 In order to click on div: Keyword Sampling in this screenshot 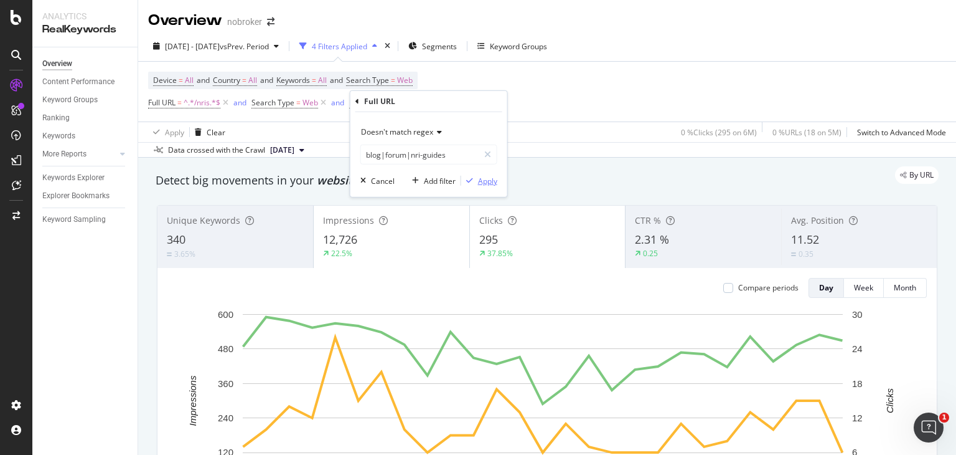, I will do `click(74, 219)`.